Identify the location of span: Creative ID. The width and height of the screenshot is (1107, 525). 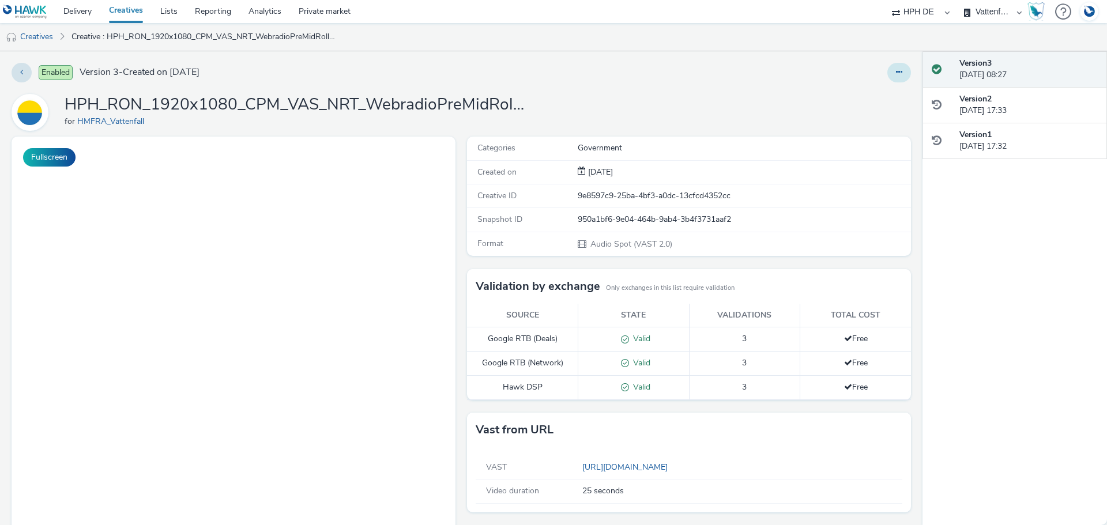
(497, 195).